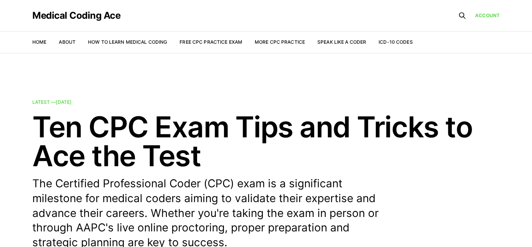  I want to click on a: ICD-10 Codes, so click(395, 42).